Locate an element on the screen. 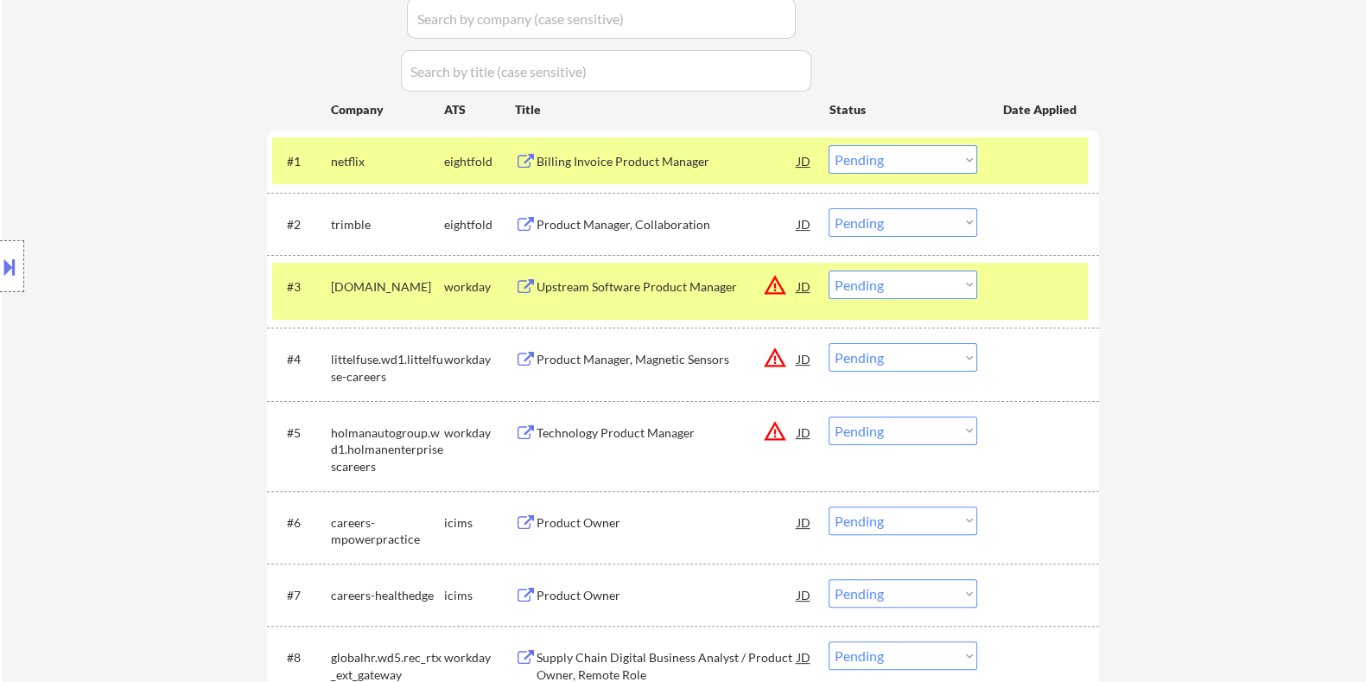 This screenshot has width=1366, height=682. div: ATS is located at coordinates (479, 110).